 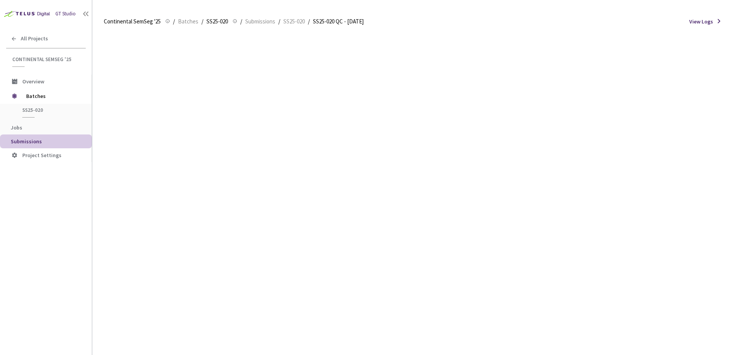 I want to click on div: GT Studio, so click(x=65, y=14).